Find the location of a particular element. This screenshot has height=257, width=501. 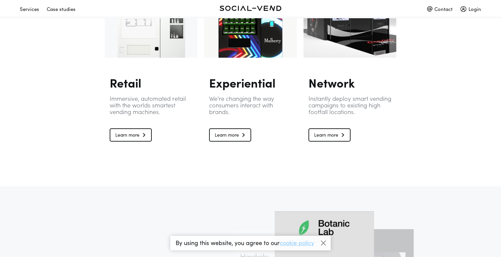

h2: Retail is located at coordinates (151, 82).